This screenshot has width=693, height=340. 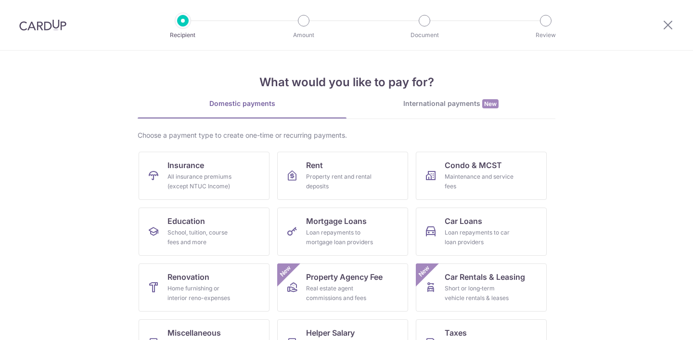 What do you see at coordinates (342, 287) in the screenshot?
I see `a: Property Agency FeeReal estate agent commissions and feesNew` at bounding box center [342, 287].